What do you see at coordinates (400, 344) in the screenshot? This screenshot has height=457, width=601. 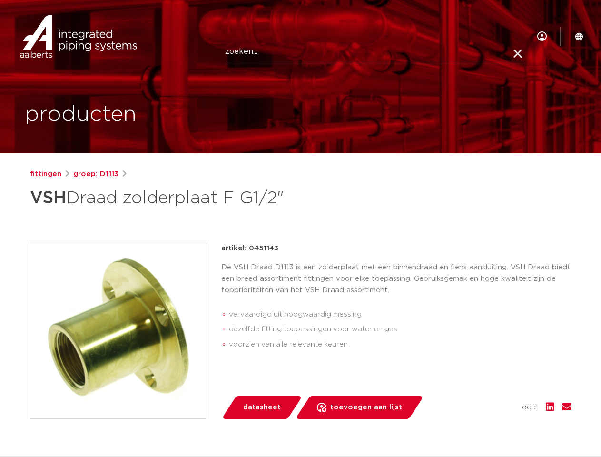 I see `li: voorzien van alle relevante keuren` at bounding box center [400, 344].